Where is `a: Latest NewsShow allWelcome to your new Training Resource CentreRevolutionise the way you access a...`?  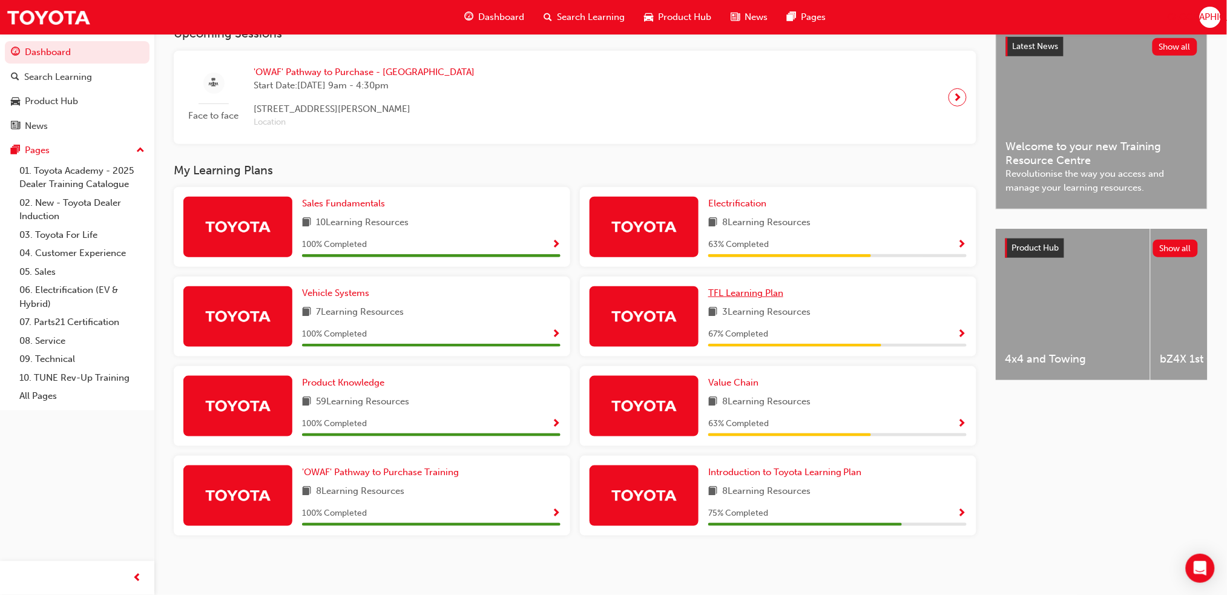
a: Latest NewsShow allWelcome to your new Training Resource CentreRevolutionise the way you access a... is located at coordinates (1101, 118).